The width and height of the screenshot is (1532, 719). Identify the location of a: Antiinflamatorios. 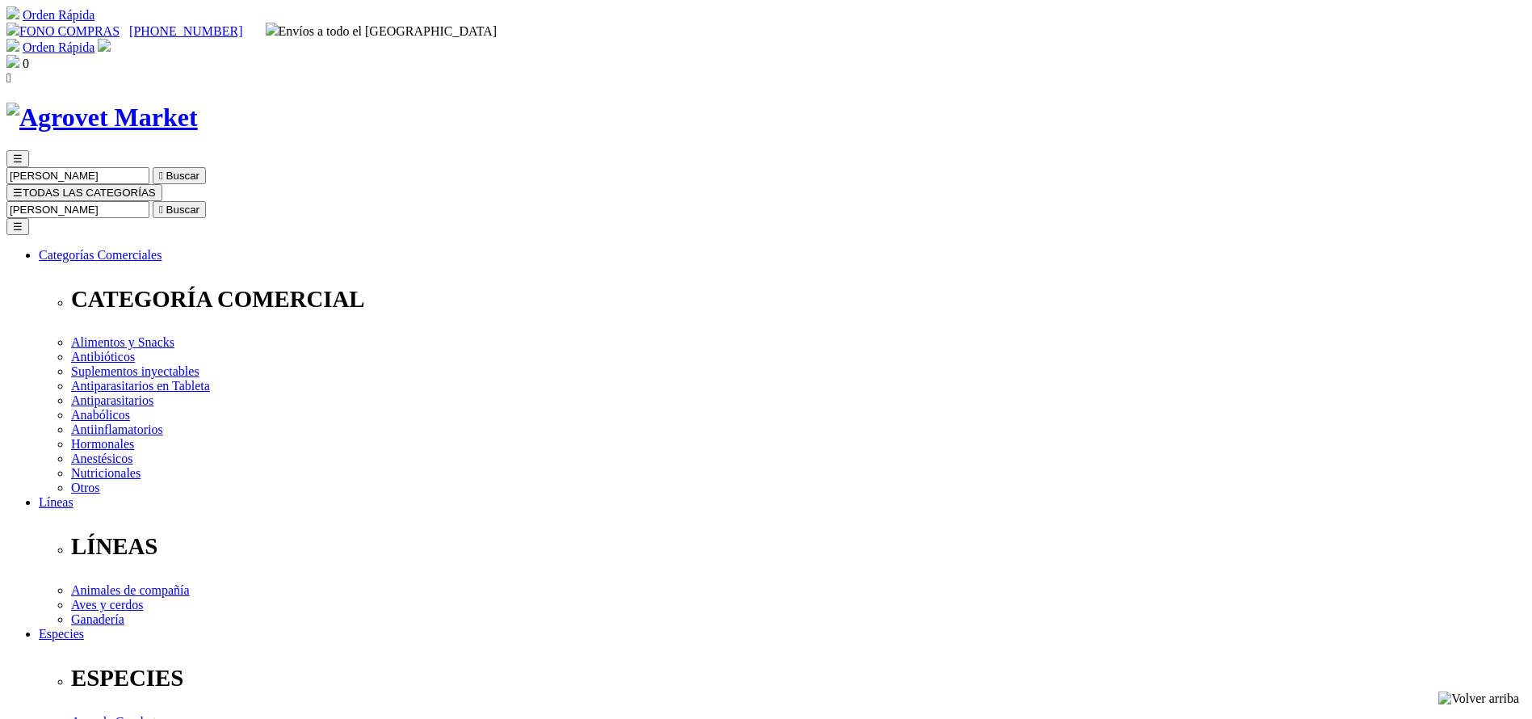
(117, 429).